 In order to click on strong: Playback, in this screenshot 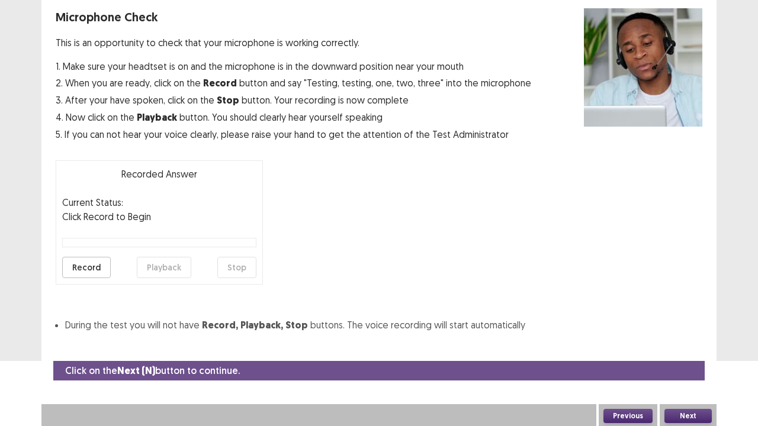, I will do `click(262, 325)`.